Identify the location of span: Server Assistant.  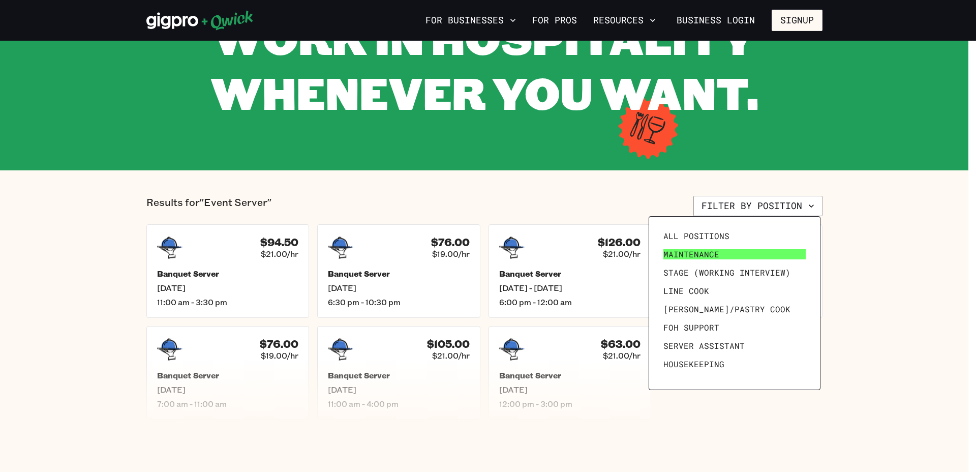
(704, 346).